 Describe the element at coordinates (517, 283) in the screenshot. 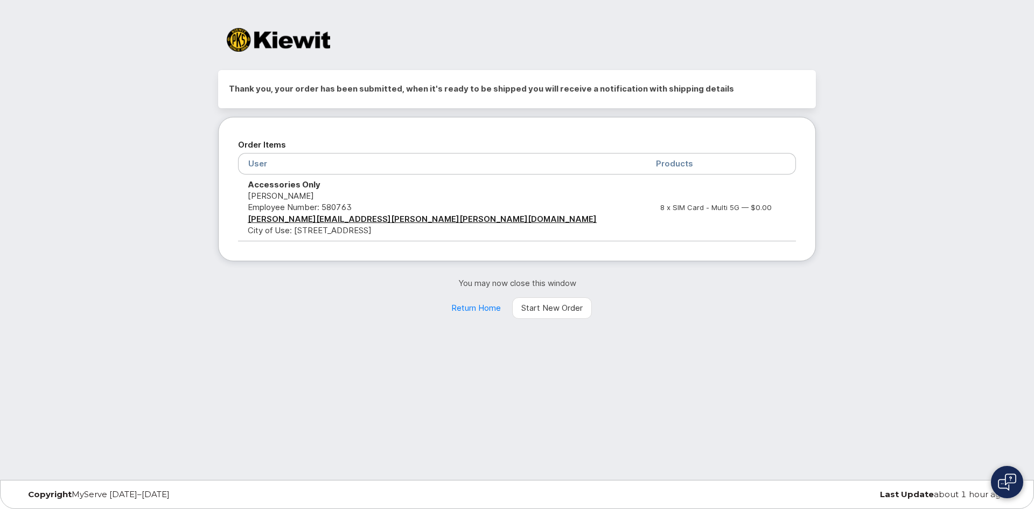

I see `p: You may now close this window` at that location.